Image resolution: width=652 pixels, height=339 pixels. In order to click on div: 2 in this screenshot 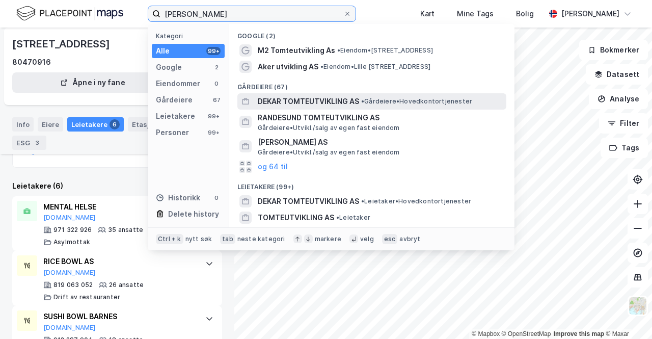, I will do `click(216, 67)`.